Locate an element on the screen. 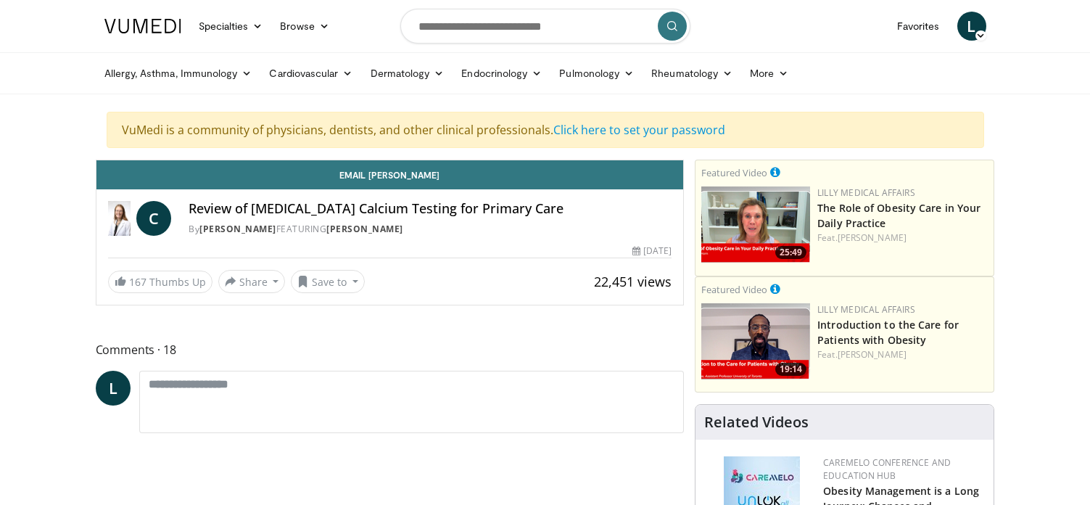 The height and width of the screenshot is (505, 1090). img: VuMedi Logo is located at coordinates (143, 26).